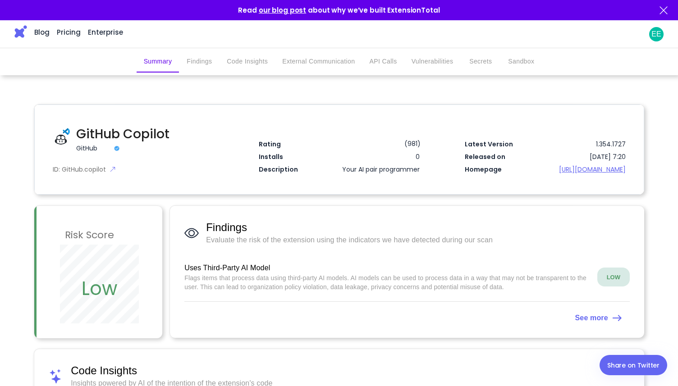 The height and width of the screenshot is (386, 678). Describe the element at coordinates (199, 62) in the screenshot. I see `button: Findings` at that location.